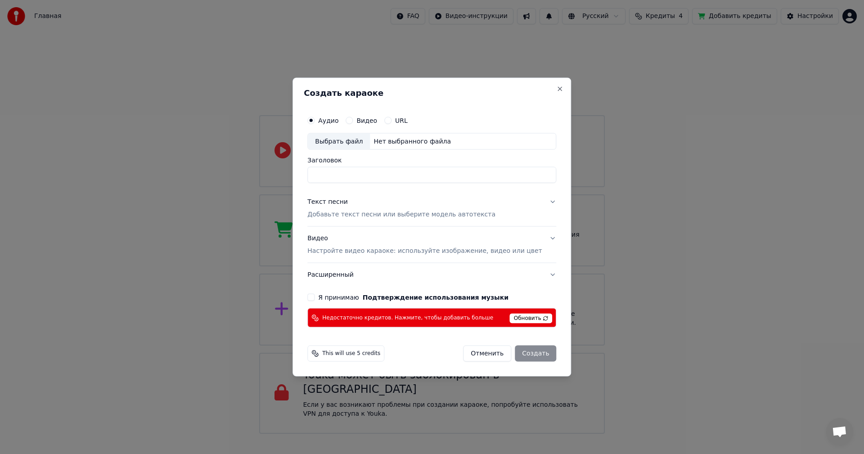  What do you see at coordinates (432, 275) in the screenshot?
I see `button: Расширенный` at bounding box center [432, 275].